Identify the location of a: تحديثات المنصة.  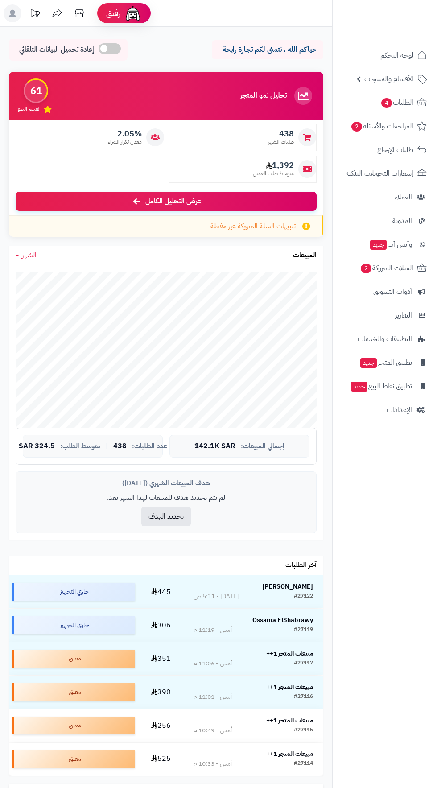
(35, 14).